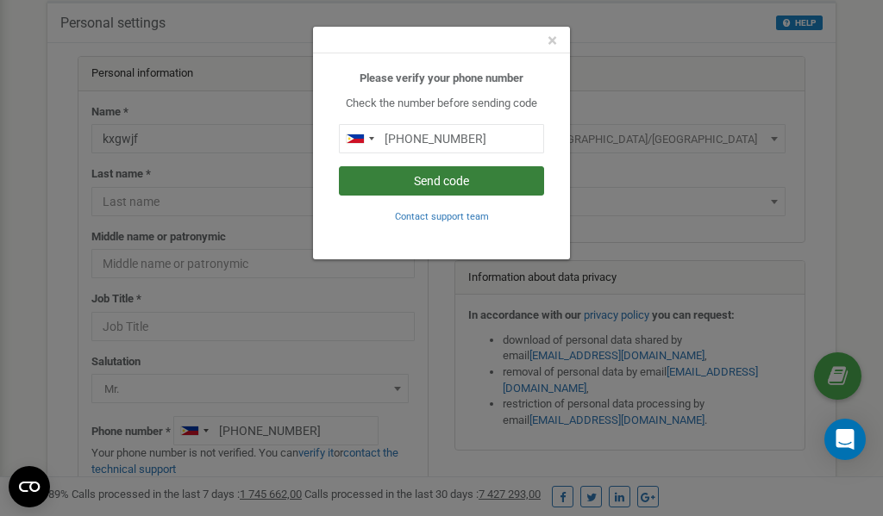  Describe the element at coordinates (441, 181) in the screenshot. I see `button: Send code` at that location.